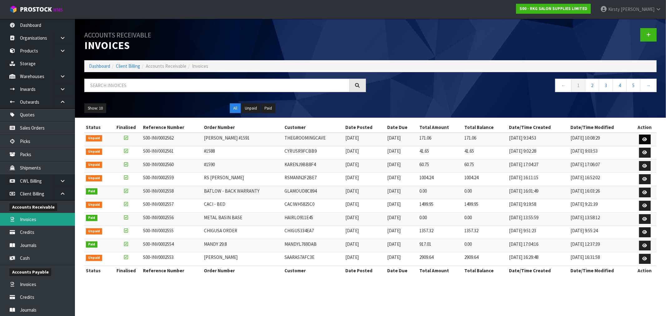 This screenshot has width=666, height=316. Describe the element at coordinates (91, 218) in the screenshot. I see `span: Paid` at that location.